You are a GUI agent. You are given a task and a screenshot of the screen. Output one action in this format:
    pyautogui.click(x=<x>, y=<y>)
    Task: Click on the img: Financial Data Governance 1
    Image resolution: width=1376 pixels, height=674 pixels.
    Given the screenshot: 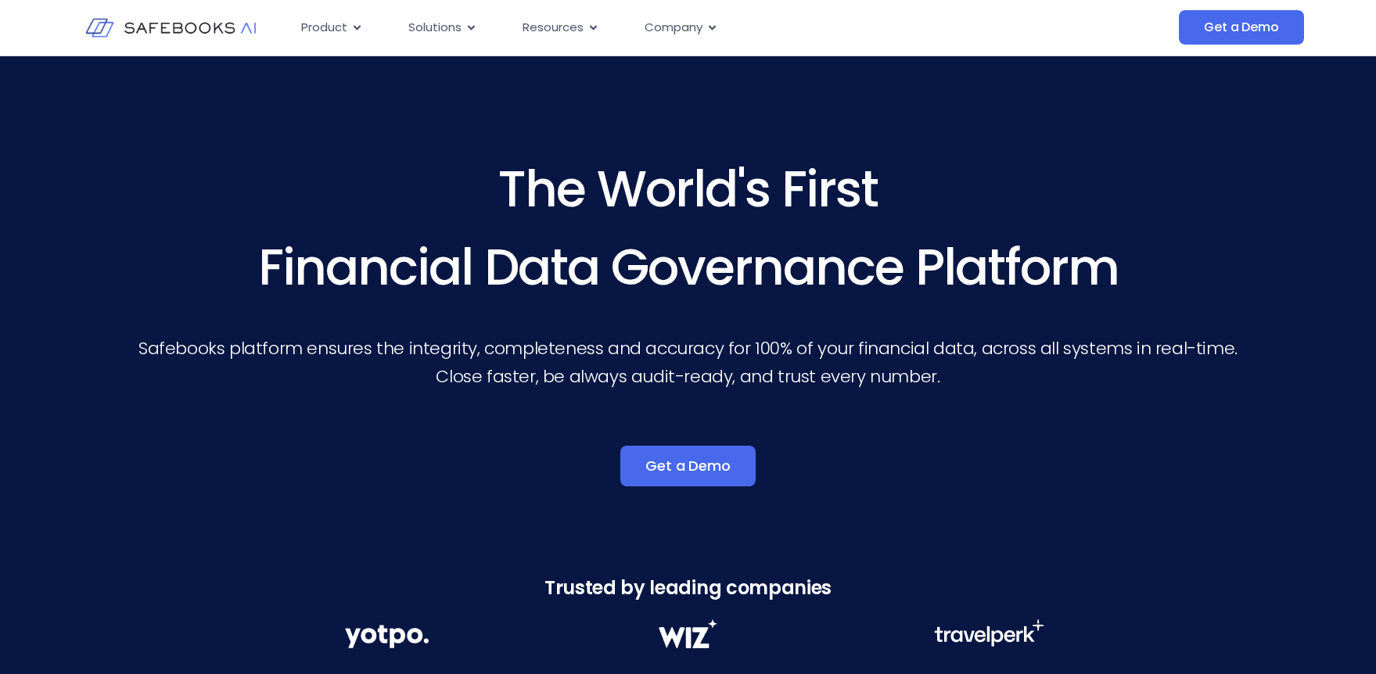 What is the action you would take?
    pyautogui.click(x=386, y=636)
    